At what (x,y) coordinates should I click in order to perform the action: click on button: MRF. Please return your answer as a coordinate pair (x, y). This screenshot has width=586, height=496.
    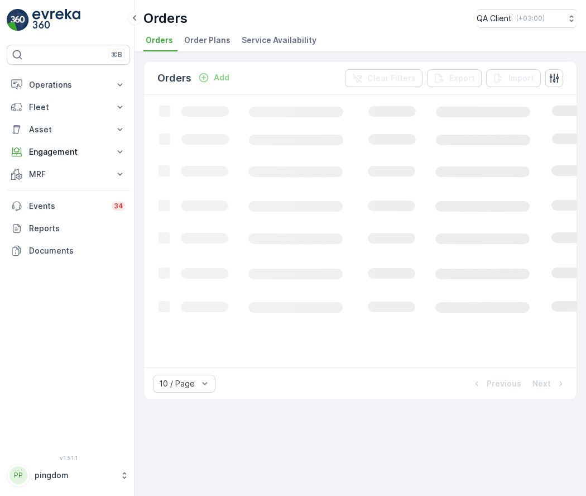
    Looking at the image, I should click on (68, 174).